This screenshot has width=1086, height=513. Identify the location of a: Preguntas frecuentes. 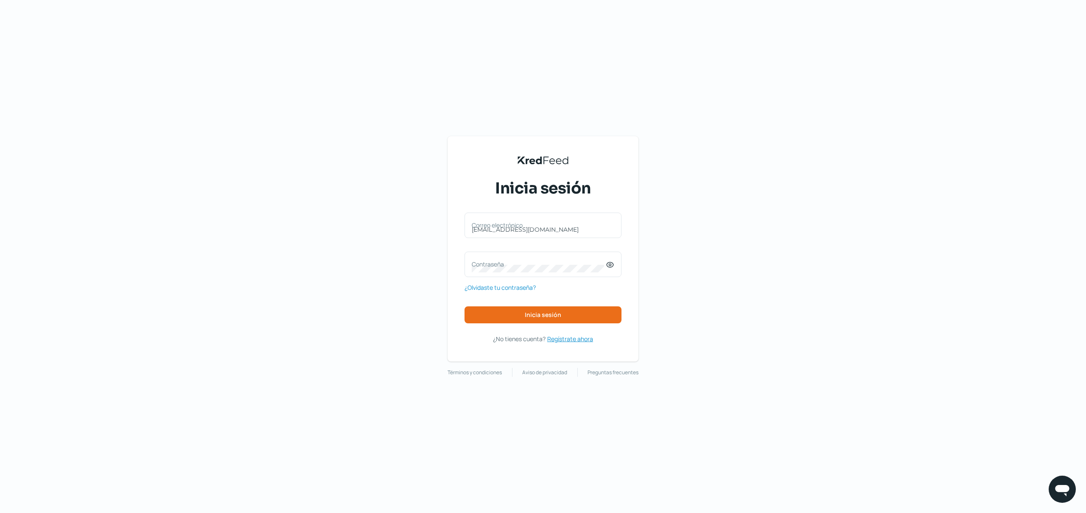
(613, 373).